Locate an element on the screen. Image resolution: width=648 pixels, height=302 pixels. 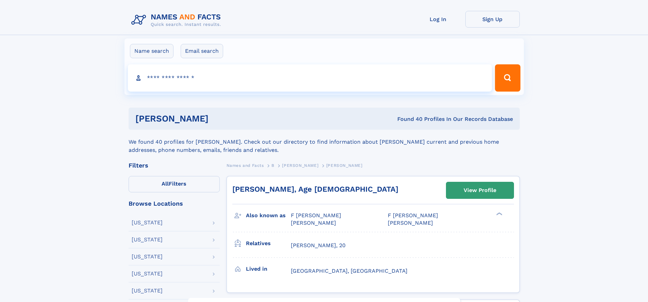
label: Name search is located at coordinates (152, 51).